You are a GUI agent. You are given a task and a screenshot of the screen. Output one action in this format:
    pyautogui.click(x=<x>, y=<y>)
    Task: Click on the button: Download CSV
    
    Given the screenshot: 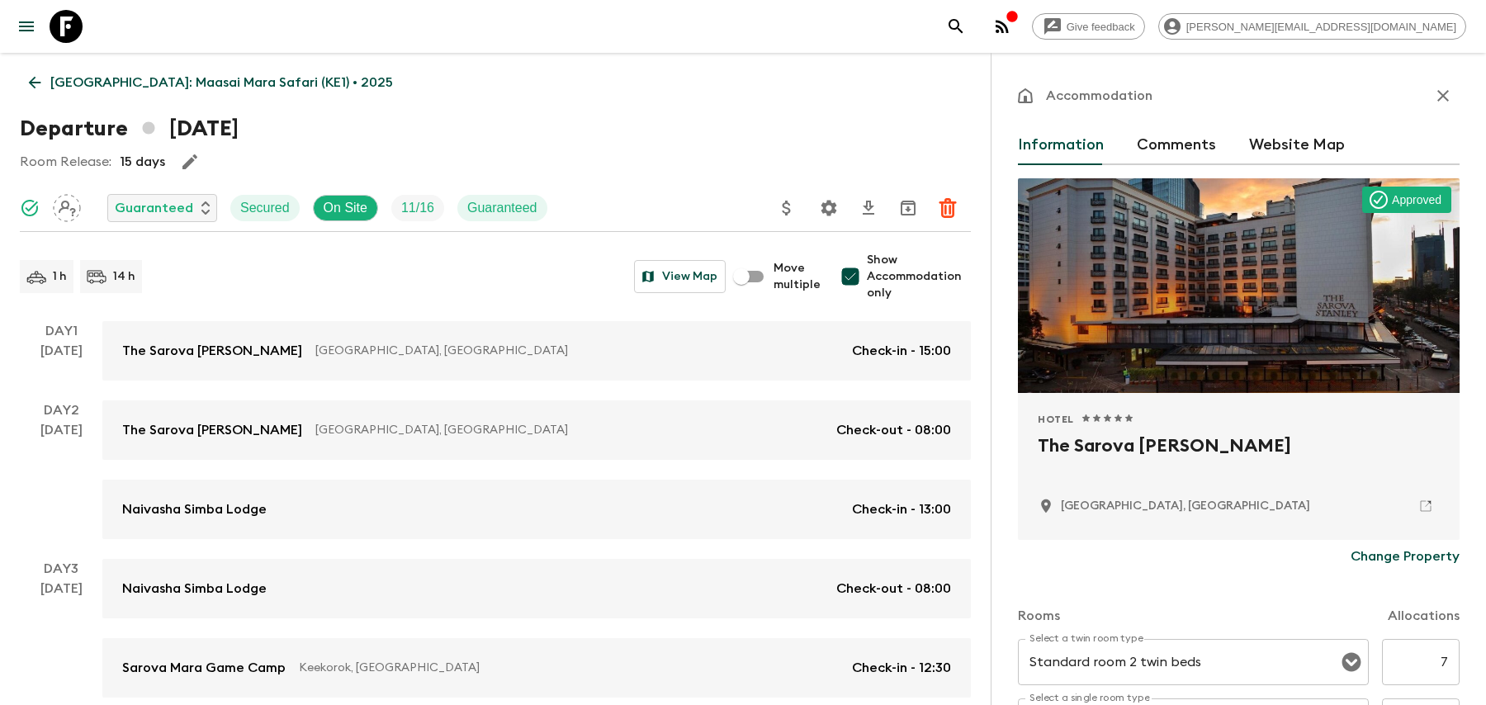 What is the action you would take?
    pyautogui.click(x=868, y=208)
    